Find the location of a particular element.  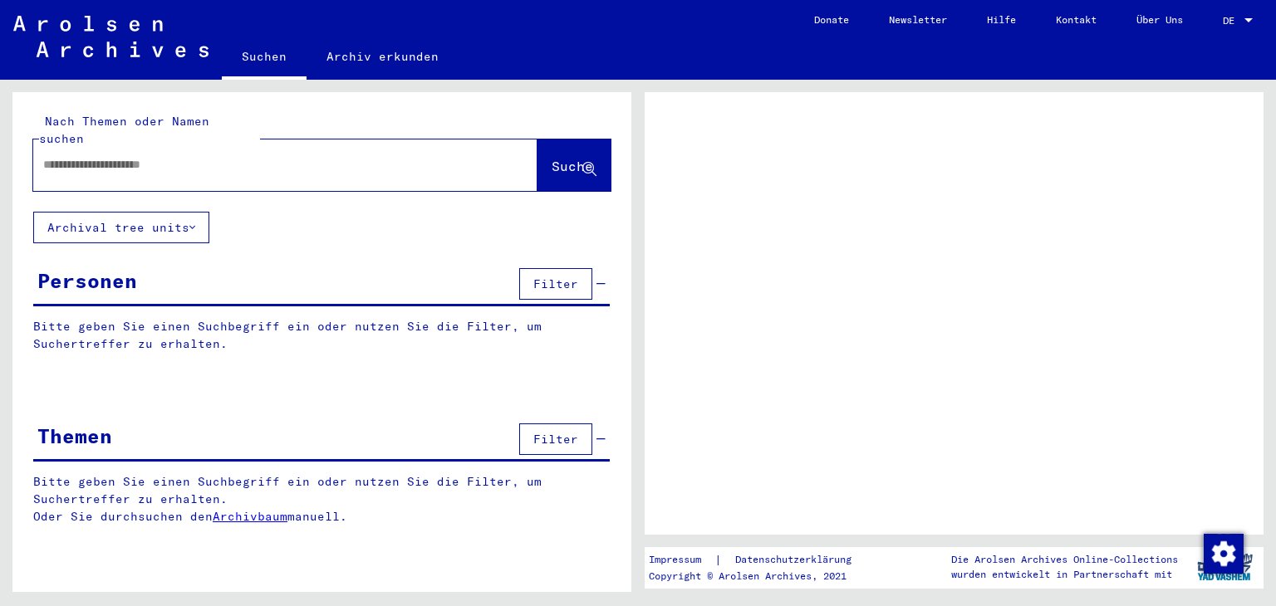

div: Personen is located at coordinates (87, 281).